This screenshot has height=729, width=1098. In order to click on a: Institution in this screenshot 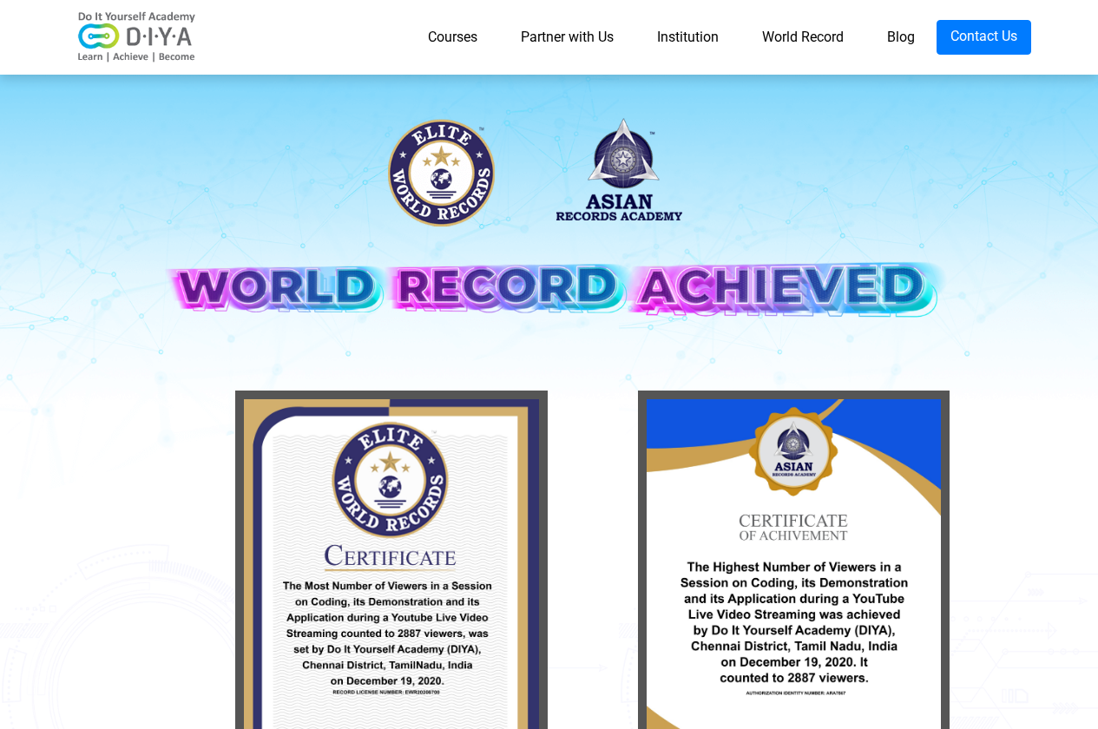, I will do `click(687, 37)`.